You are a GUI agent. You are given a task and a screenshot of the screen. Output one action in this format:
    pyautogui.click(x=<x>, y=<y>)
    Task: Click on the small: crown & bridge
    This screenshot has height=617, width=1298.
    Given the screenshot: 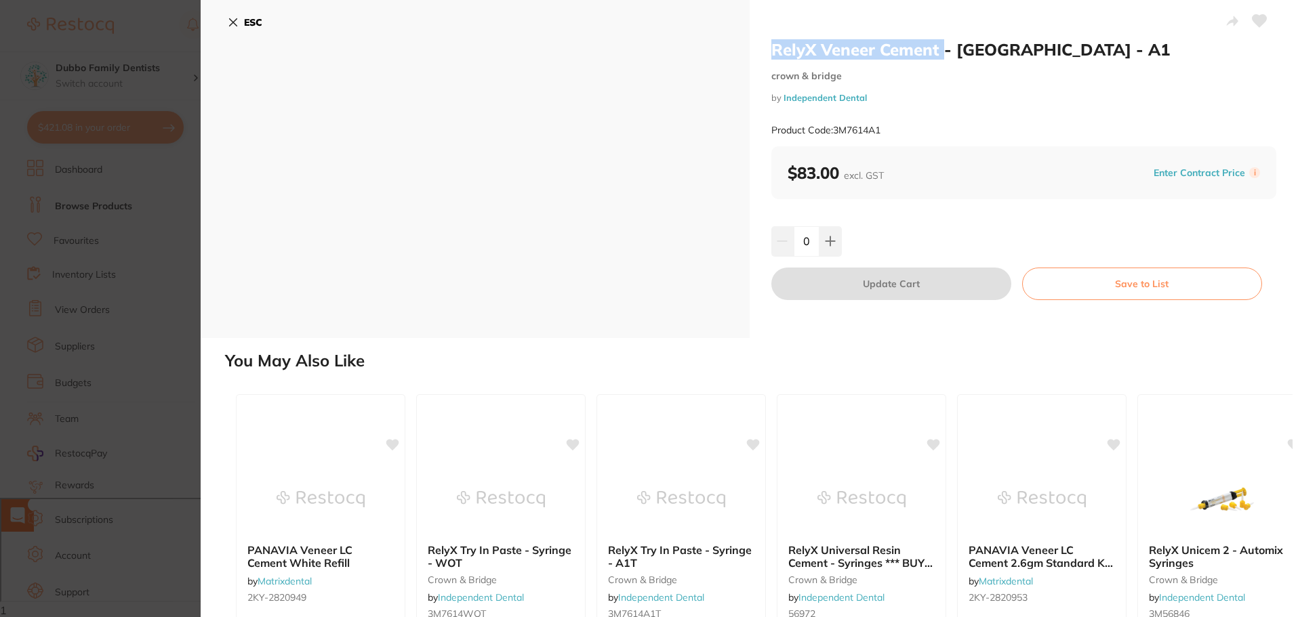 What is the action you would take?
    pyautogui.click(x=1024, y=76)
    